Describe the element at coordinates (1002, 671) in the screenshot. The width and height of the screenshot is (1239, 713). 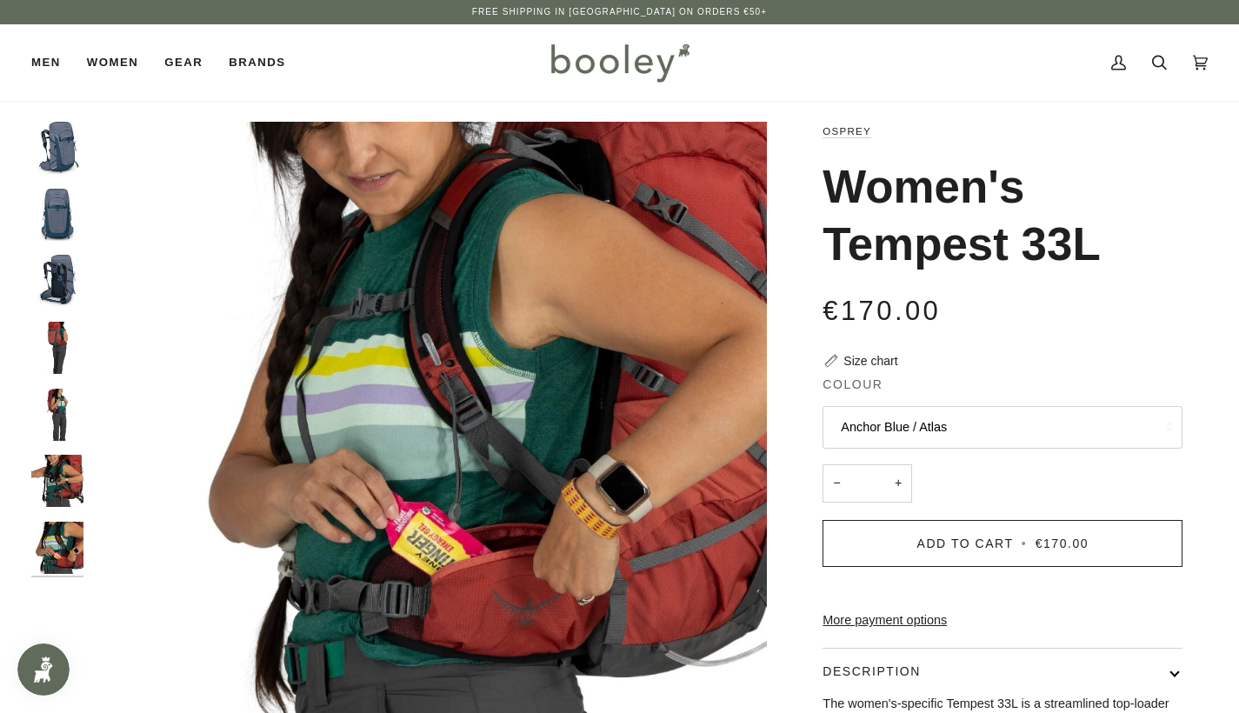
I see `button: Description` at that location.